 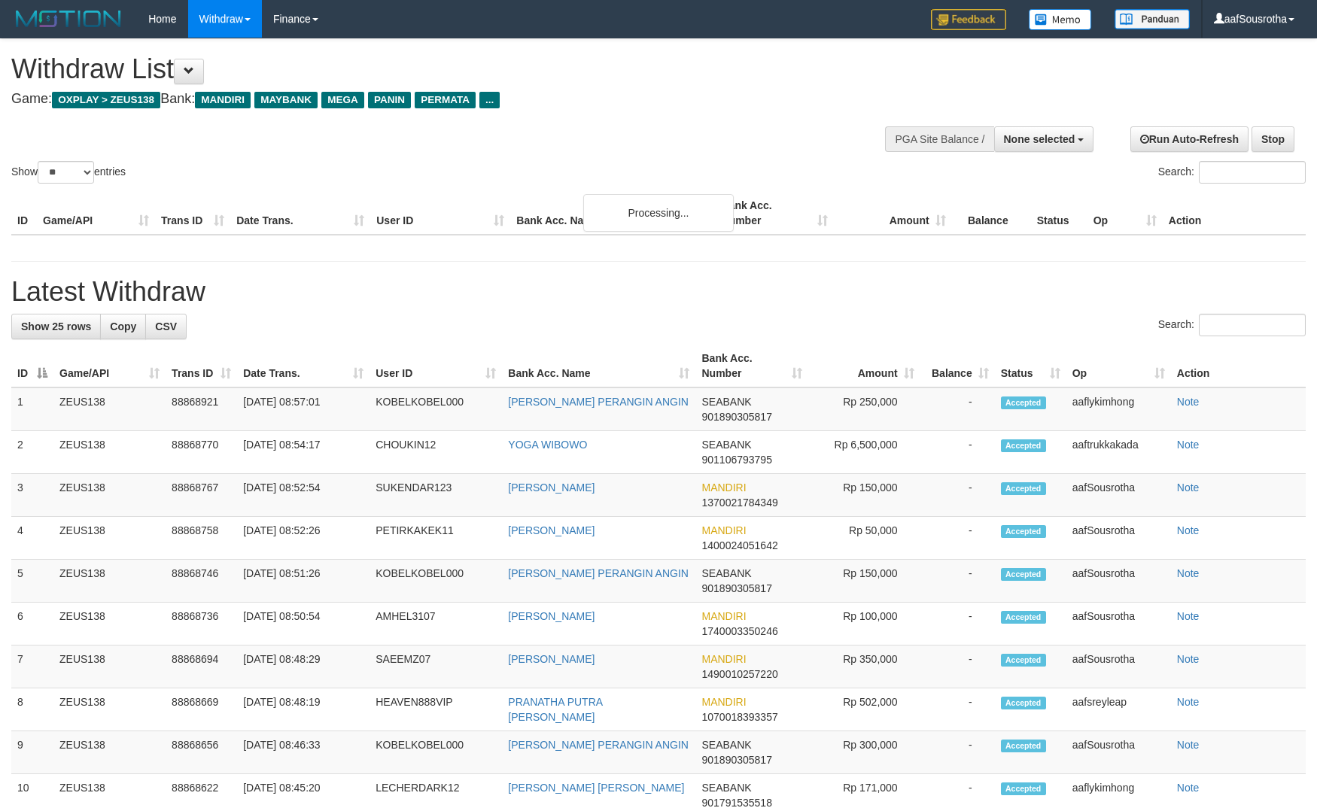 What do you see at coordinates (991, 213) in the screenshot?
I see `th: Balance` at bounding box center [991, 213].